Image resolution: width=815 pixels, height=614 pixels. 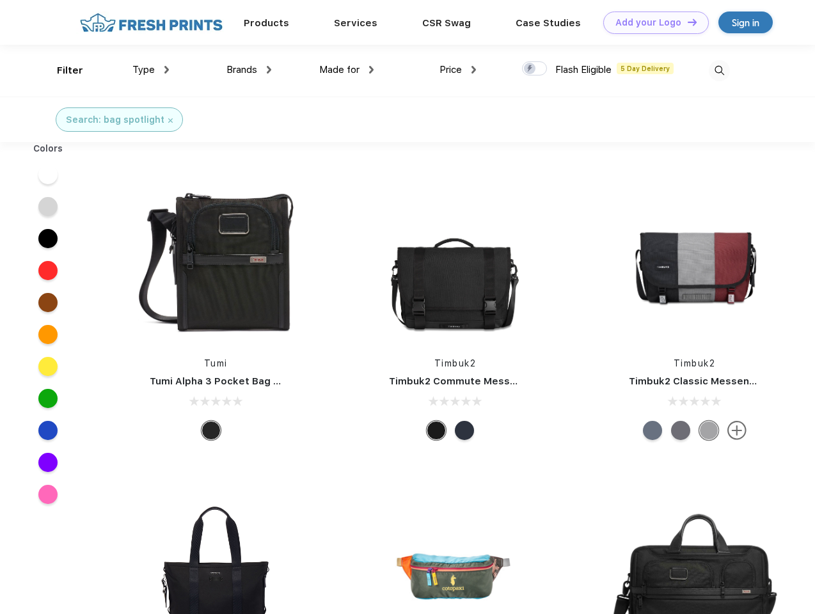 What do you see at coordinates (436, 431) in the screenshot?
I see `div: Eco Black` at bounding box center [436, 431].